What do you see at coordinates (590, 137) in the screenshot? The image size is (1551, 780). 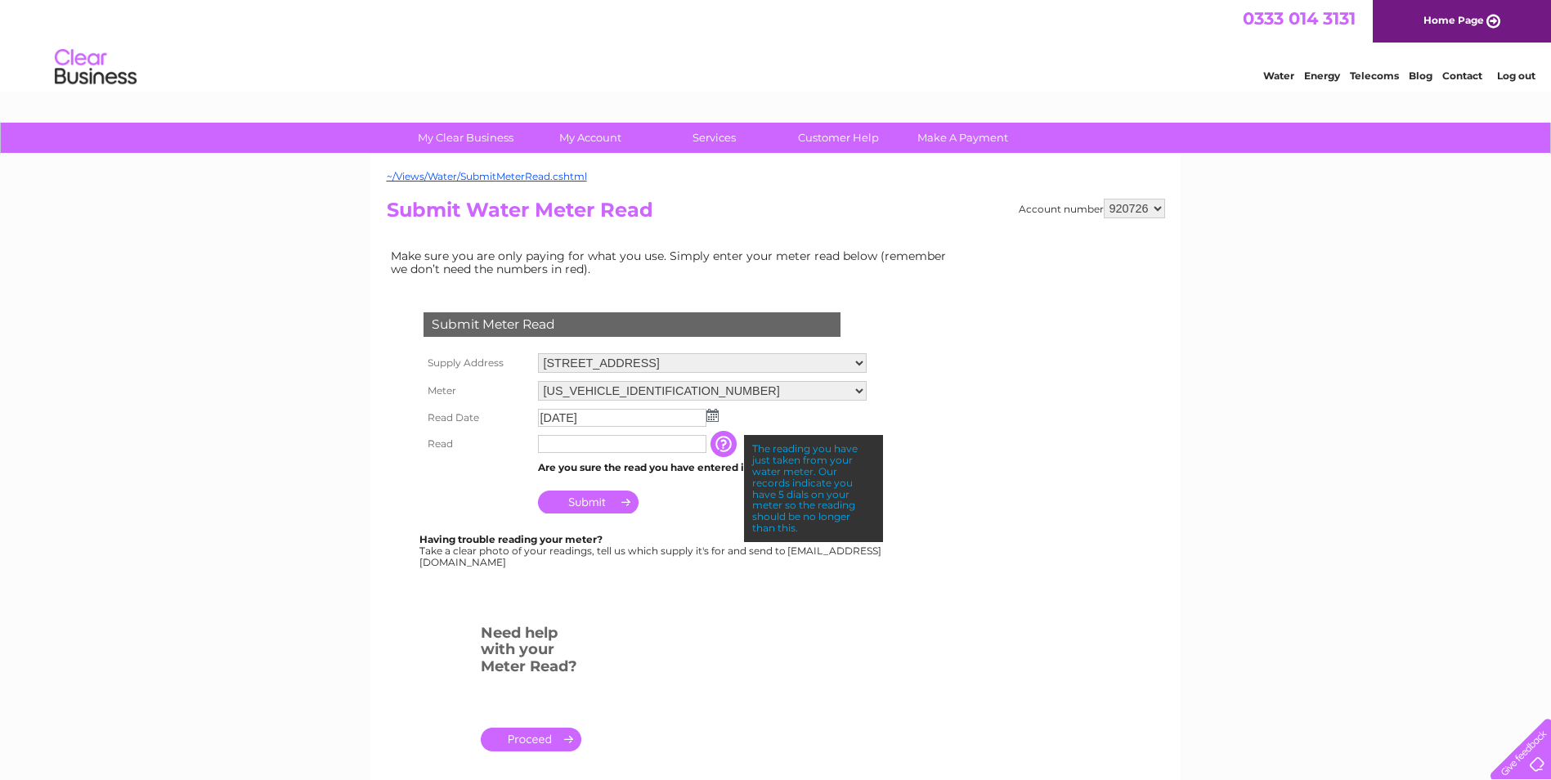 I see `a: My Account` at bounding box center [590, 137].